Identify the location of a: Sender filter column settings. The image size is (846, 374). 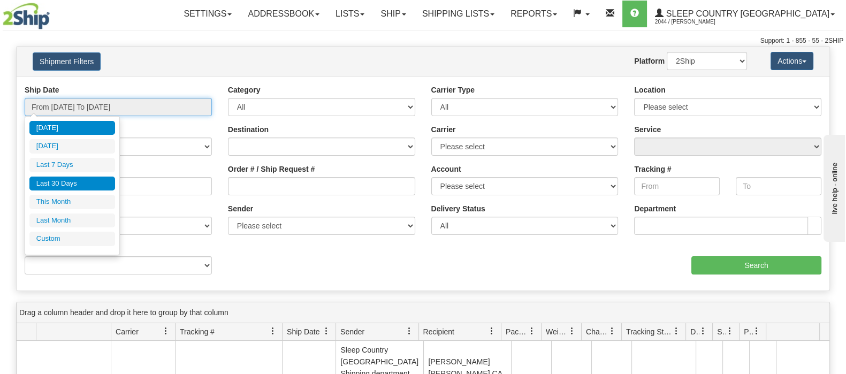
(410, 331).